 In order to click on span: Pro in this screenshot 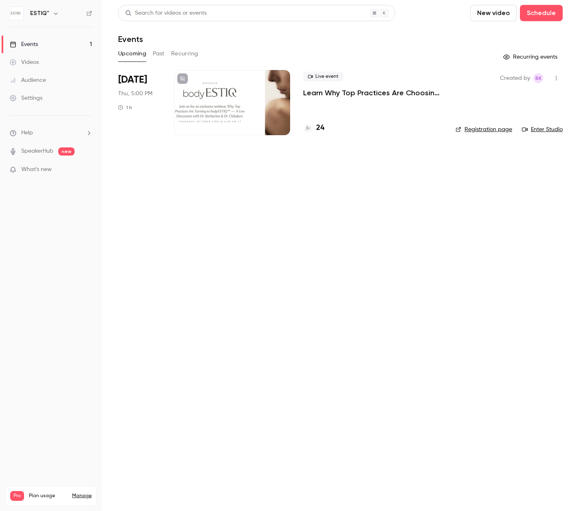, I will do `click(17, 496)`.